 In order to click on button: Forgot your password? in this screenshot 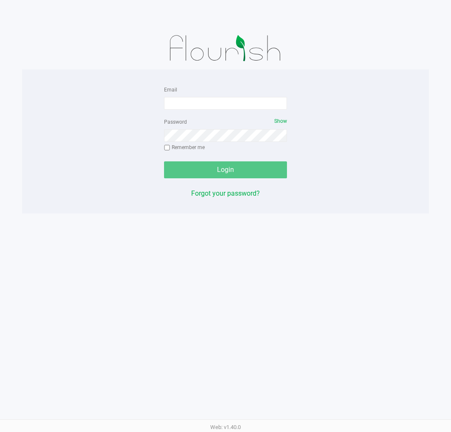, I will do `click(225, 194)`.